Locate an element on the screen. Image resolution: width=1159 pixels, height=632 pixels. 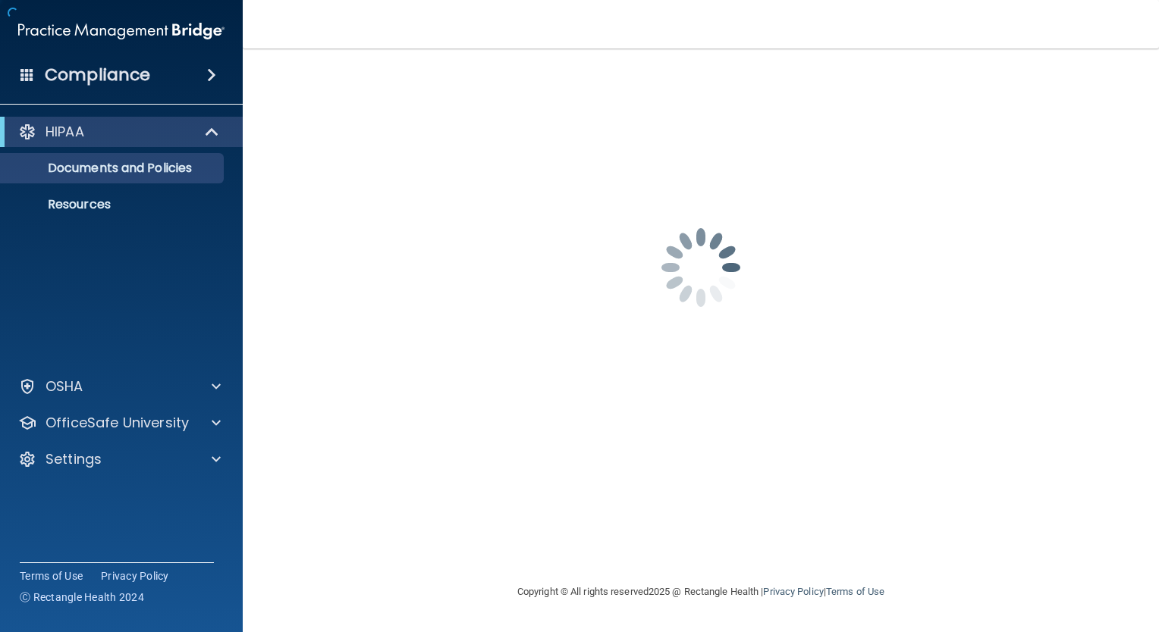
img: spinner.e123f6fc.gif is located at coordinates (701, 268).